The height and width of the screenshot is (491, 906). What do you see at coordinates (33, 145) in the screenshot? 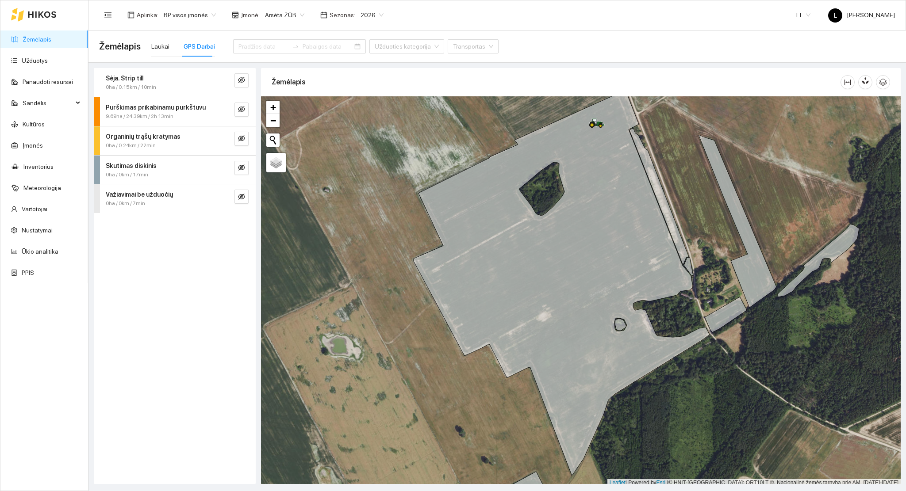
I see `a: Įmonės` at bounding box center [33, 145].